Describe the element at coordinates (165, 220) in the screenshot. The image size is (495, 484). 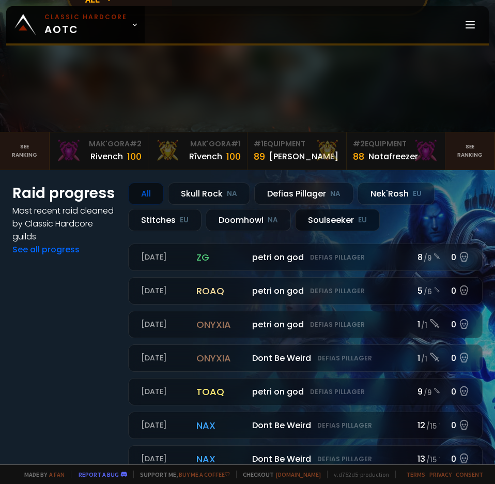
I see `div: Stitches` at that location.